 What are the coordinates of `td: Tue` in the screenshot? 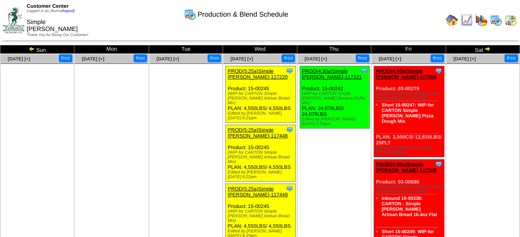 It's located at (186, 50).